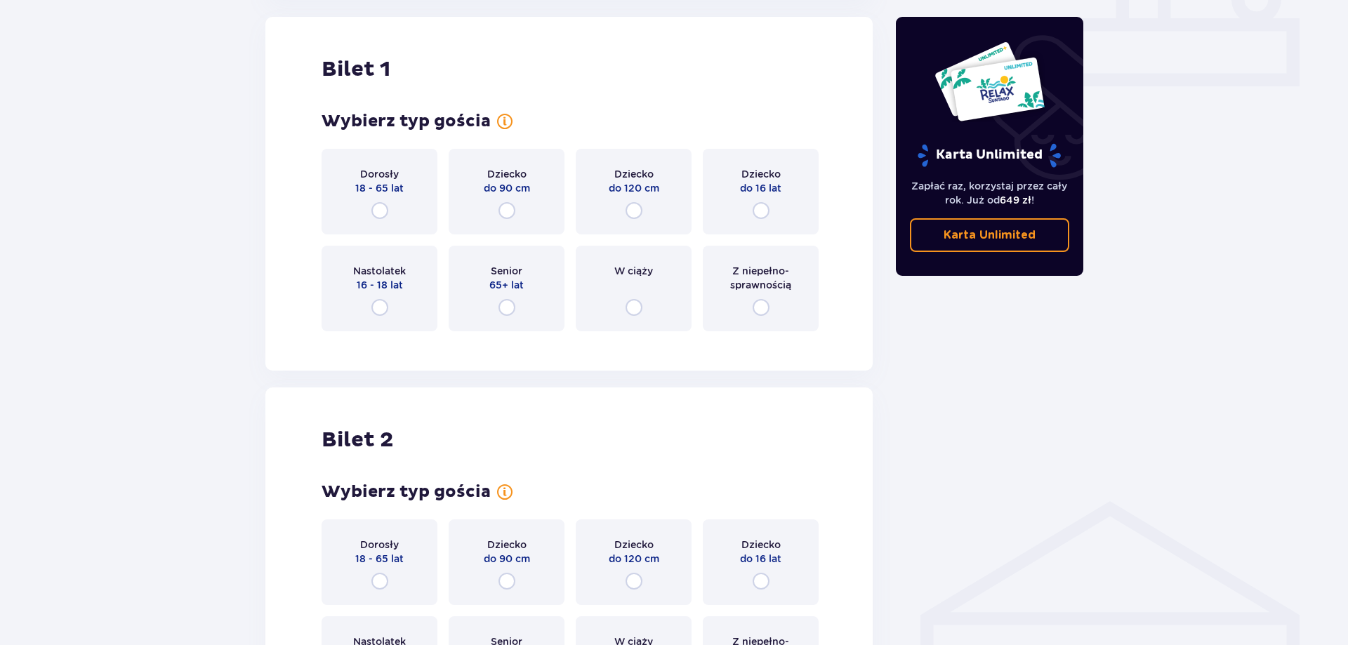 The image size is (1348, 645). What do you see at coordinates (990, 193) in the screenshot?
I see `p: Zapłać raz, korzystaj przez cały rok. Już od !` at bounding box center [990, 193].